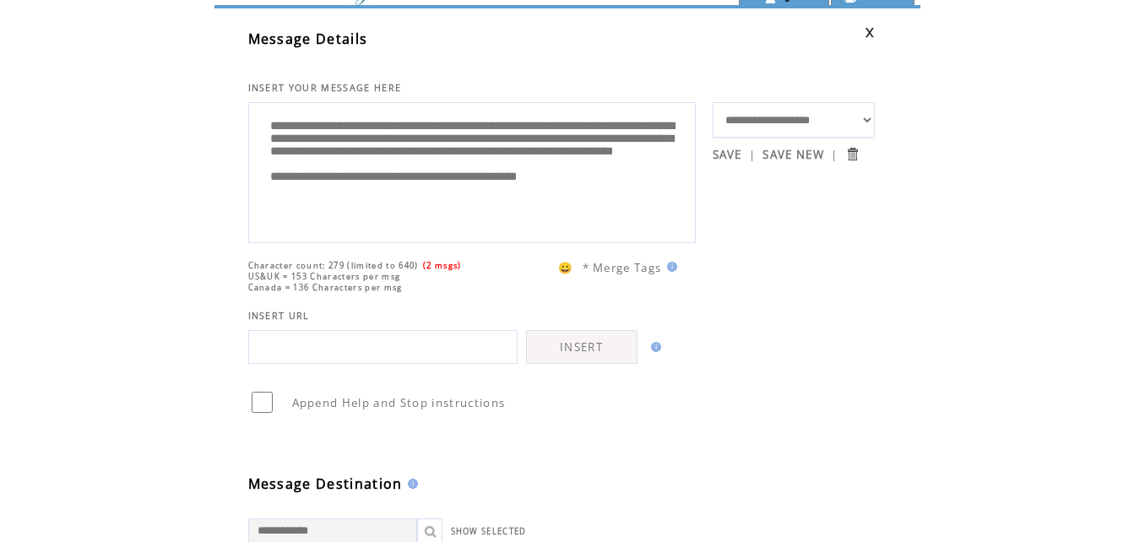 This screenshot has width=1134, height=542. Describe the element at coordinates (442, 265) in the screenshot. I see `span: (2 msgs)` at that location.